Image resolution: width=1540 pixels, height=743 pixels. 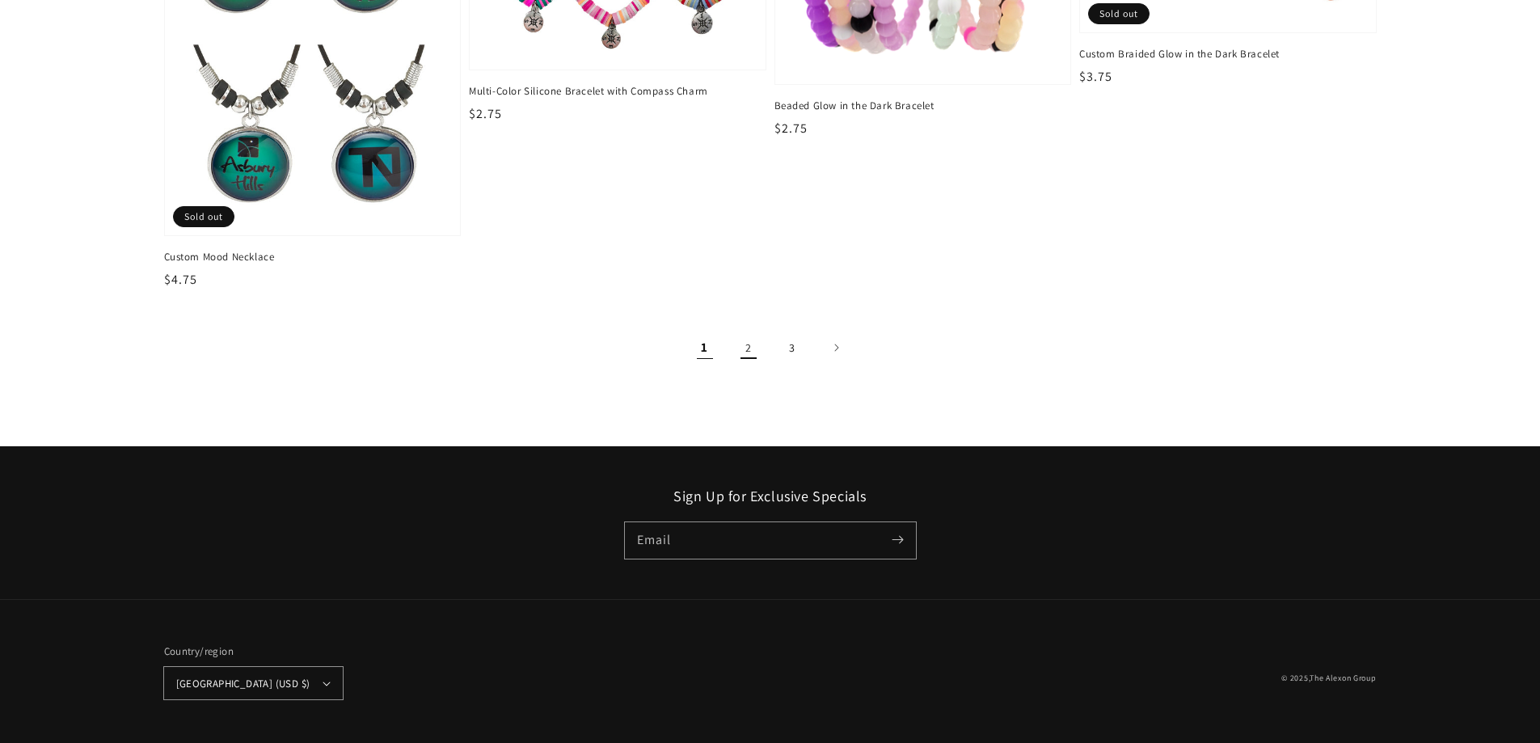 What do you see at coordinates (771, 348) in the screenshot?
I see `nav: Pagination` at bounding box center [771, 348].